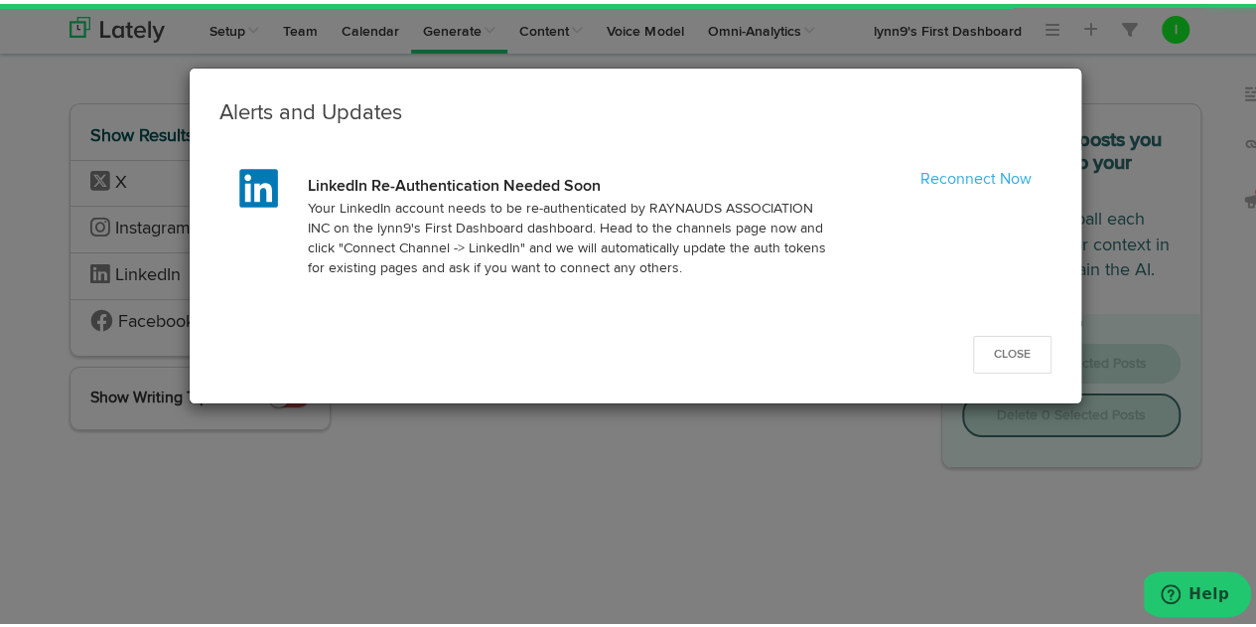  I want to click on a: Reconnect Now, so click(976, 176).